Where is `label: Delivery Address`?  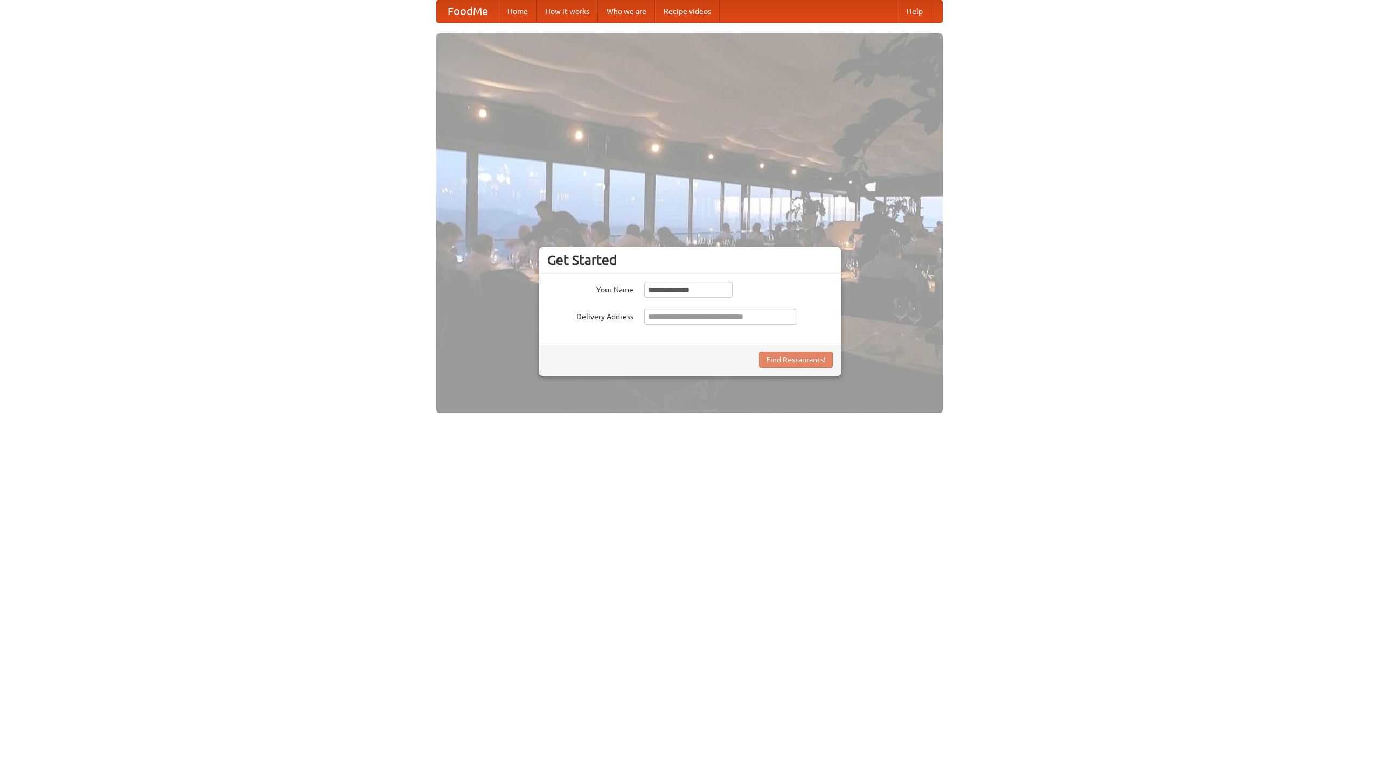 label: Delivery Address is located at coordinates (590, 315).